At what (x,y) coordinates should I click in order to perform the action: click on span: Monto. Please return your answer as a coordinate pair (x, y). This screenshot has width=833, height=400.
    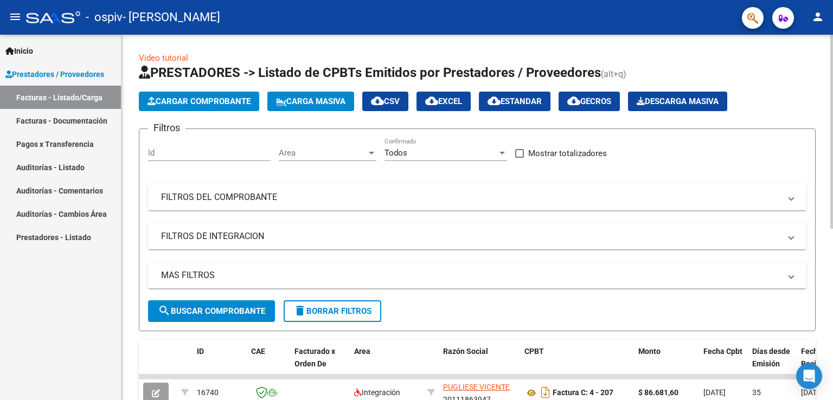
    Looking at the image, I should click on (649, 351).